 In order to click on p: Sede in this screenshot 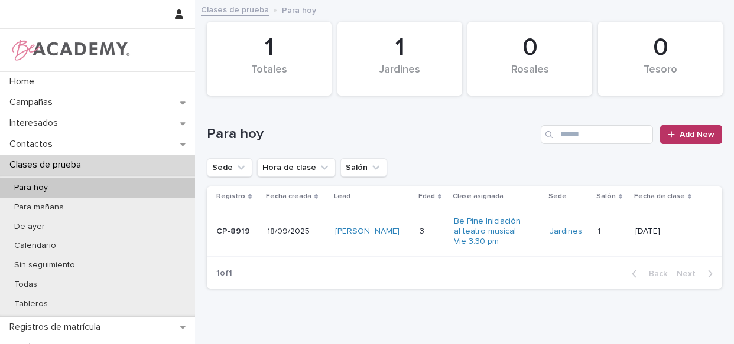, I will do `click(557, 197)`.